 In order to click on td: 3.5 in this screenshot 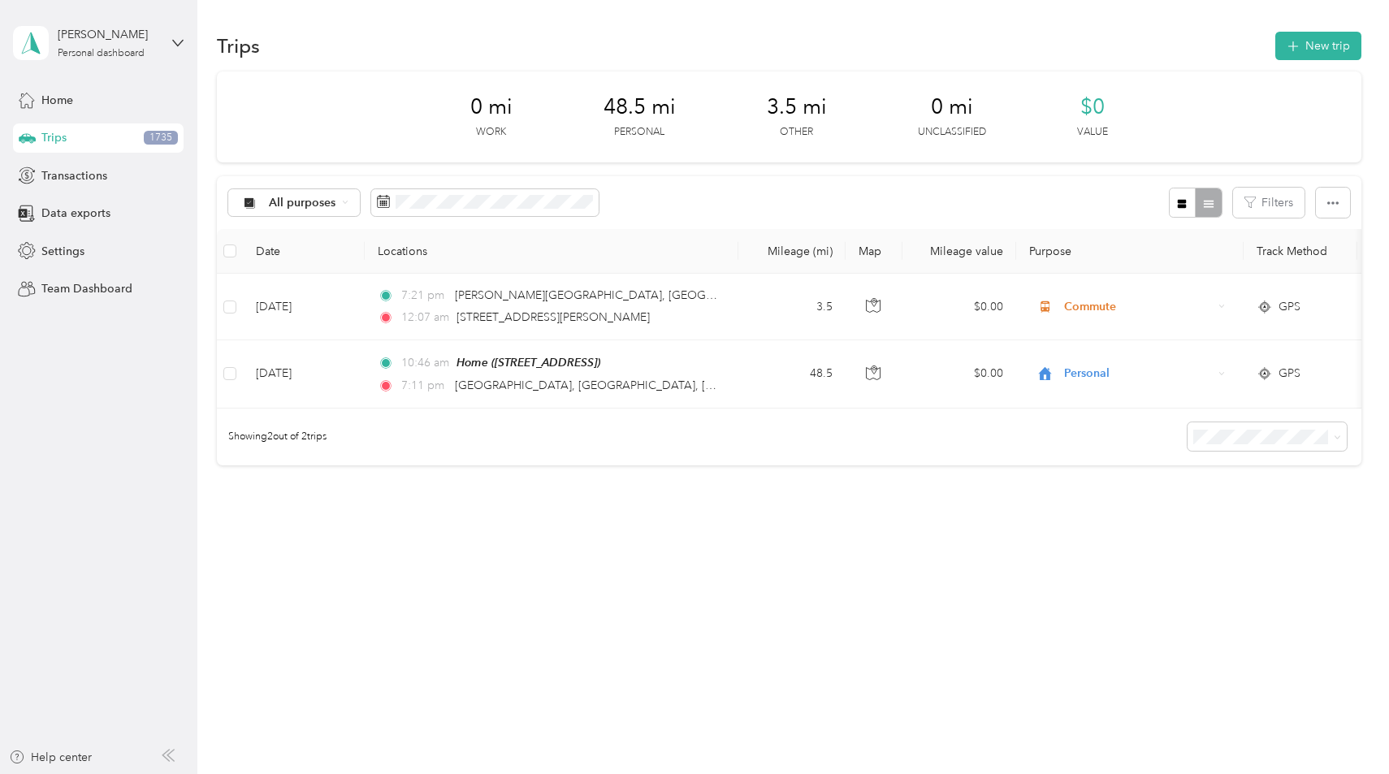, I will do `click(792, 307)`.